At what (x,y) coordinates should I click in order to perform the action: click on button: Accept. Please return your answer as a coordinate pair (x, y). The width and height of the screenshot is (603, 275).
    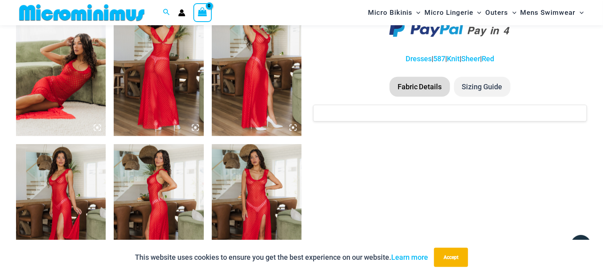
    Looking at the image, I should click on (451, 258).